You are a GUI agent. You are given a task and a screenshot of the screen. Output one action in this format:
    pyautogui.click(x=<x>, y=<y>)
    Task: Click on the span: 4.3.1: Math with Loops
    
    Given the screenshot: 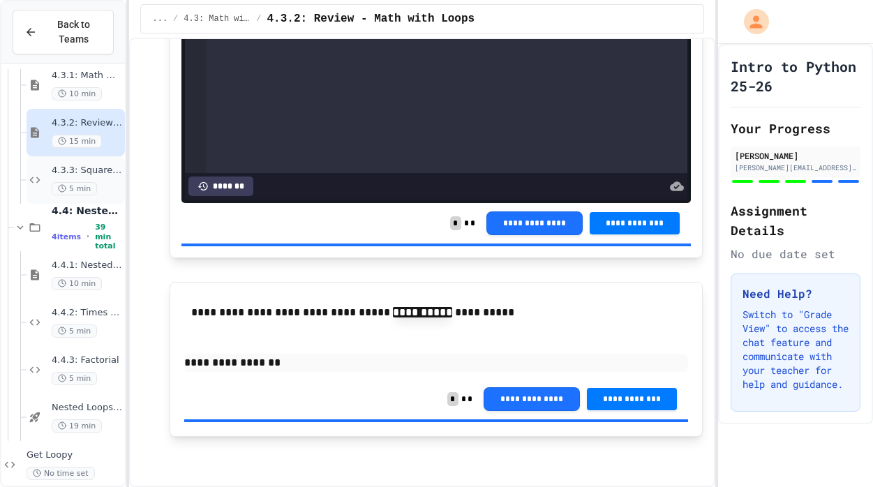 What is the action you would take?
    pyautogui.click(x=86, y=75)
    